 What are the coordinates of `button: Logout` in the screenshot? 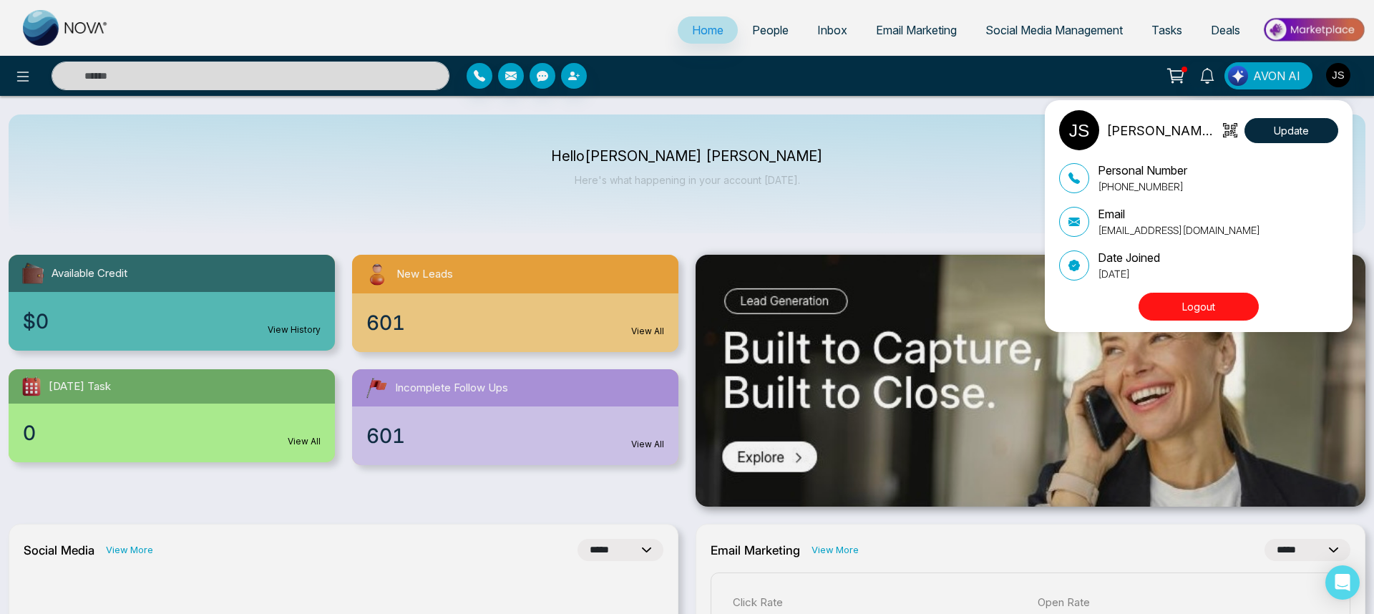 It's located at (1198, 306).